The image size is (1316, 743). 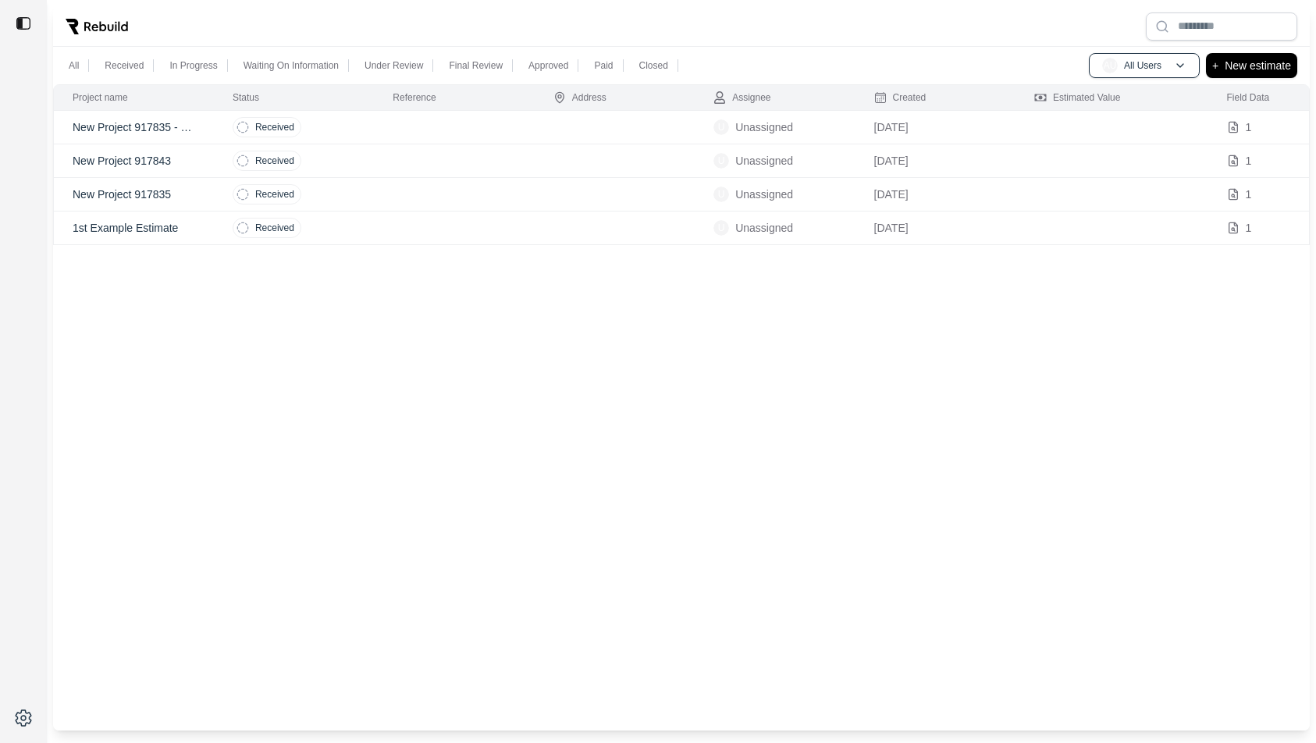 I want to click on p: All Users, so click(x=1143, y=66).